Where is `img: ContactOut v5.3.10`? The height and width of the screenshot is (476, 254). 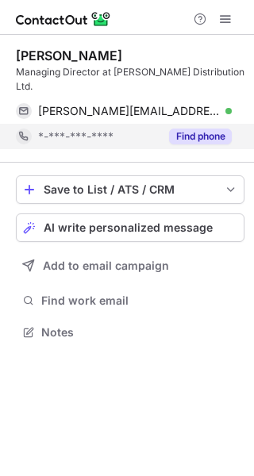 img: ContactOut v5.3.10 is located at coordinates (64, 19).